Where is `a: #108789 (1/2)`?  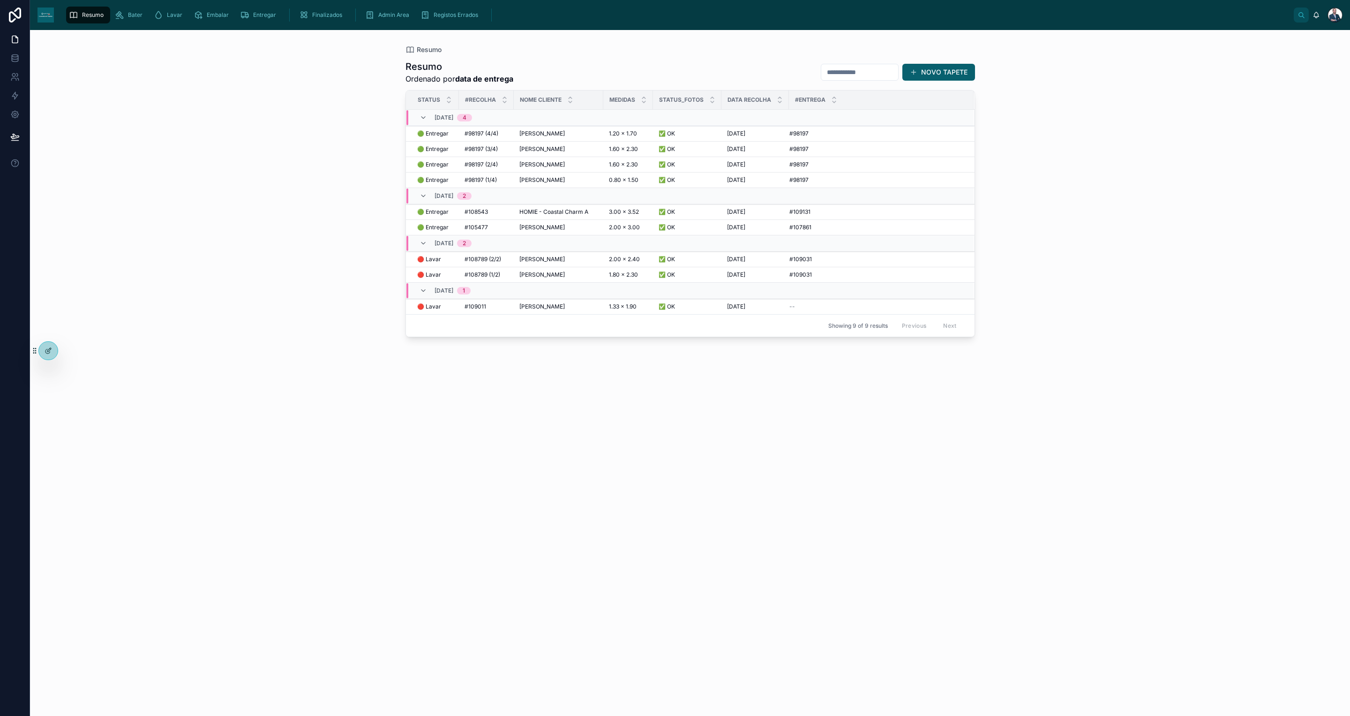
a: #108789 (1/2) is located at coordinates (486, 275).